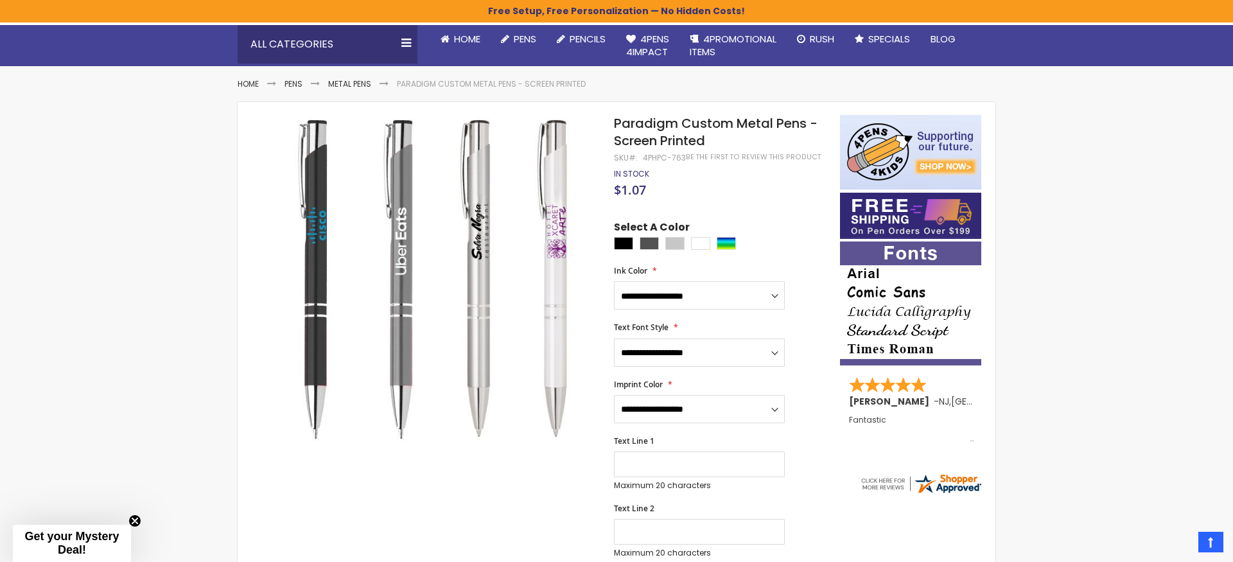 Image resolution: width=1233 pixels, height=562 pixels. I want to click on span: Text Font Style, so click(641, 327).